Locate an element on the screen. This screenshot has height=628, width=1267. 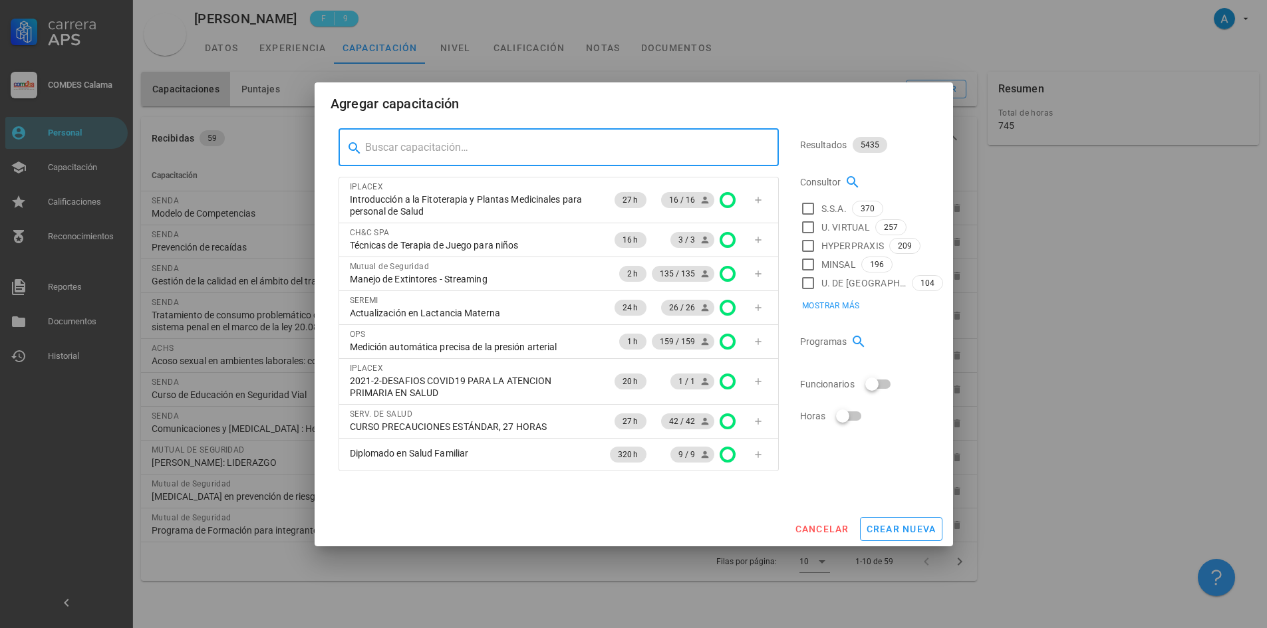
button: crear nueva is located at coordinates (901, 529).